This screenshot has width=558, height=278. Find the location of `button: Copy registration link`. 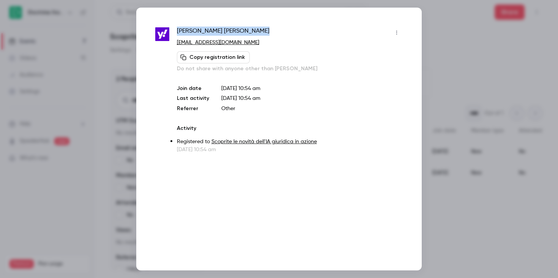

button: Copy registration link is located at coordinates (213, 57).